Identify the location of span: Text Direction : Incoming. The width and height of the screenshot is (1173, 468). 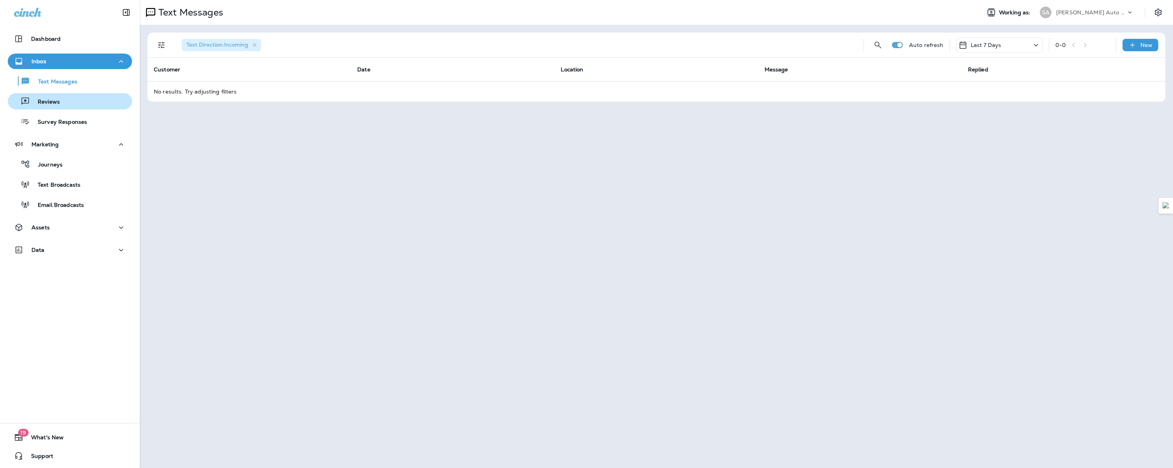
(217, 45).